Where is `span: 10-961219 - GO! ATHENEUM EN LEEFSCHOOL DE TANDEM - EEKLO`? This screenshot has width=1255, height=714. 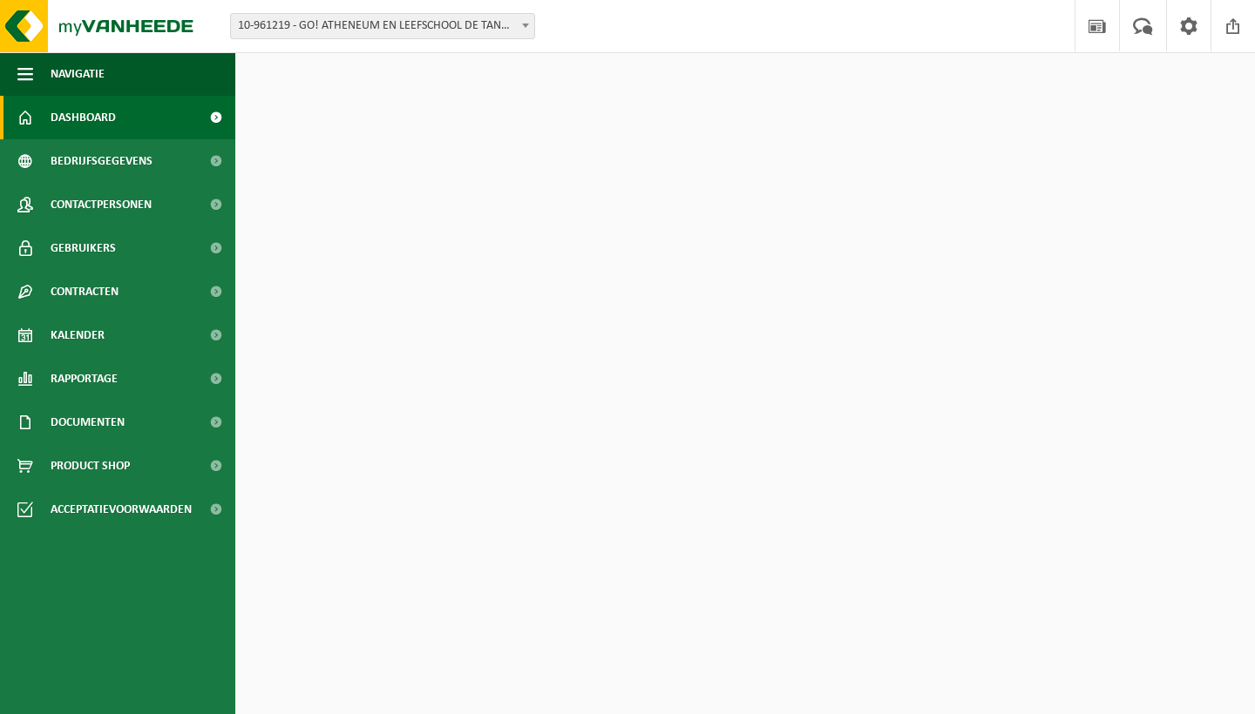
span: 10-961219 - GO! ATHENEUM EN LEEFSCHOOL DE TANDEM - EEKLO is located at coordinates (382, 26).